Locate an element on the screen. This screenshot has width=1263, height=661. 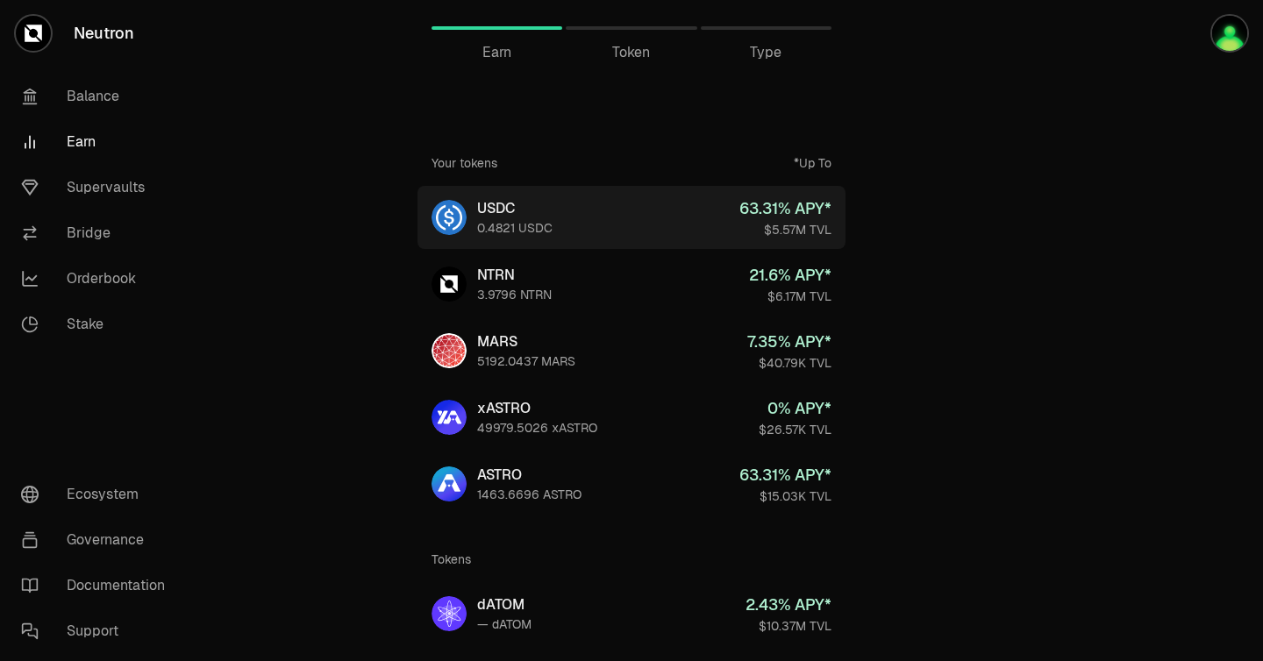
div: MARS is located at coordinates (526, 342).